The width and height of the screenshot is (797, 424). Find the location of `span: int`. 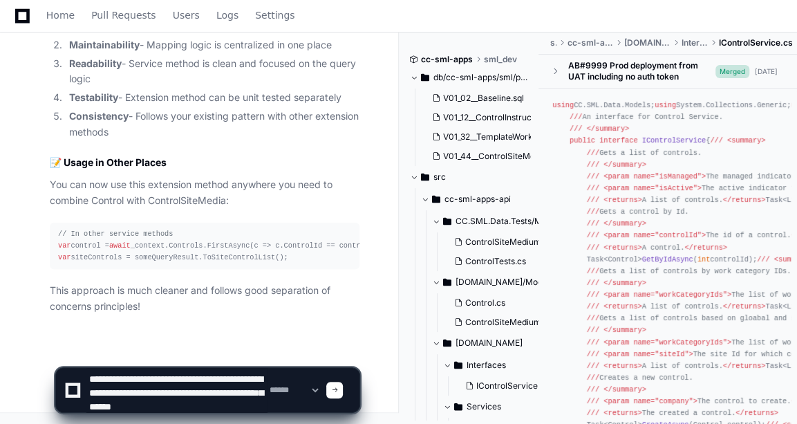

span: int is located at coordinates (704, 259).